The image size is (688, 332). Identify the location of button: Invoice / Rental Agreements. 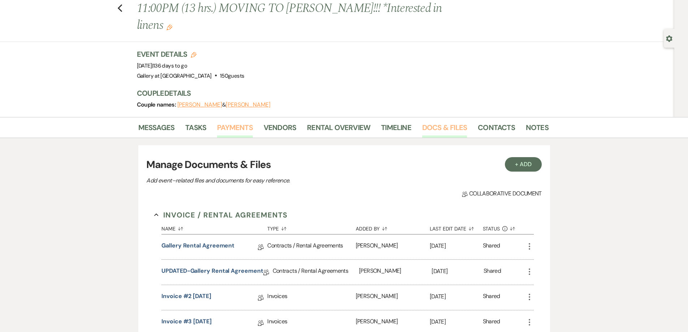
(221, 215).